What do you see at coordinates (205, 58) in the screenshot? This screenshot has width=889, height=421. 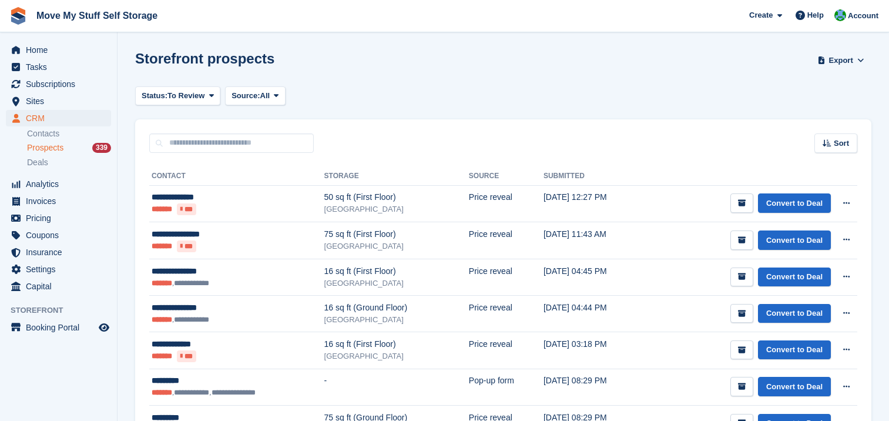 I see `h1: Storefront prospects` at bounding box center [205, 58].